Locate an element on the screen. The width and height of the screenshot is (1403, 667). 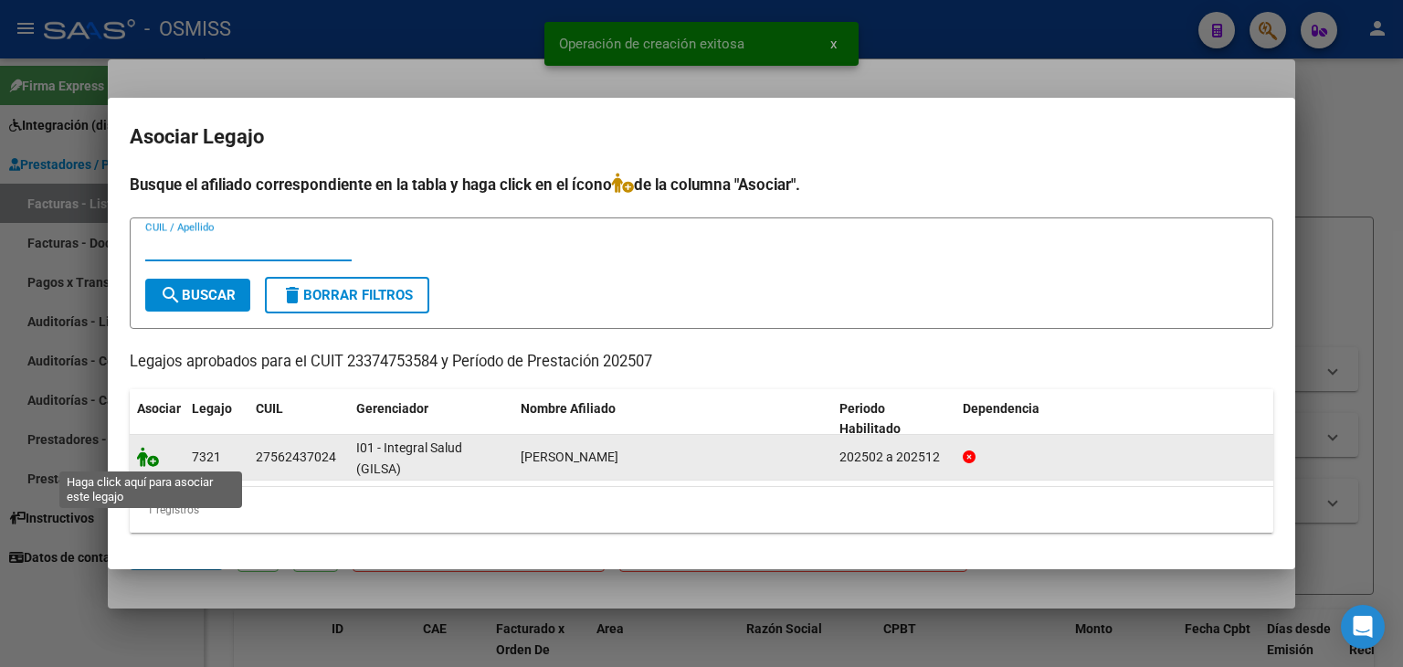
button: Borrar Filtros is located at coordinates (347, 295).